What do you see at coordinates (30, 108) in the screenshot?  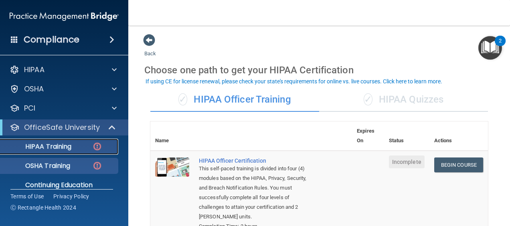 I see `p: PCI` at bounding box center [30, 108].